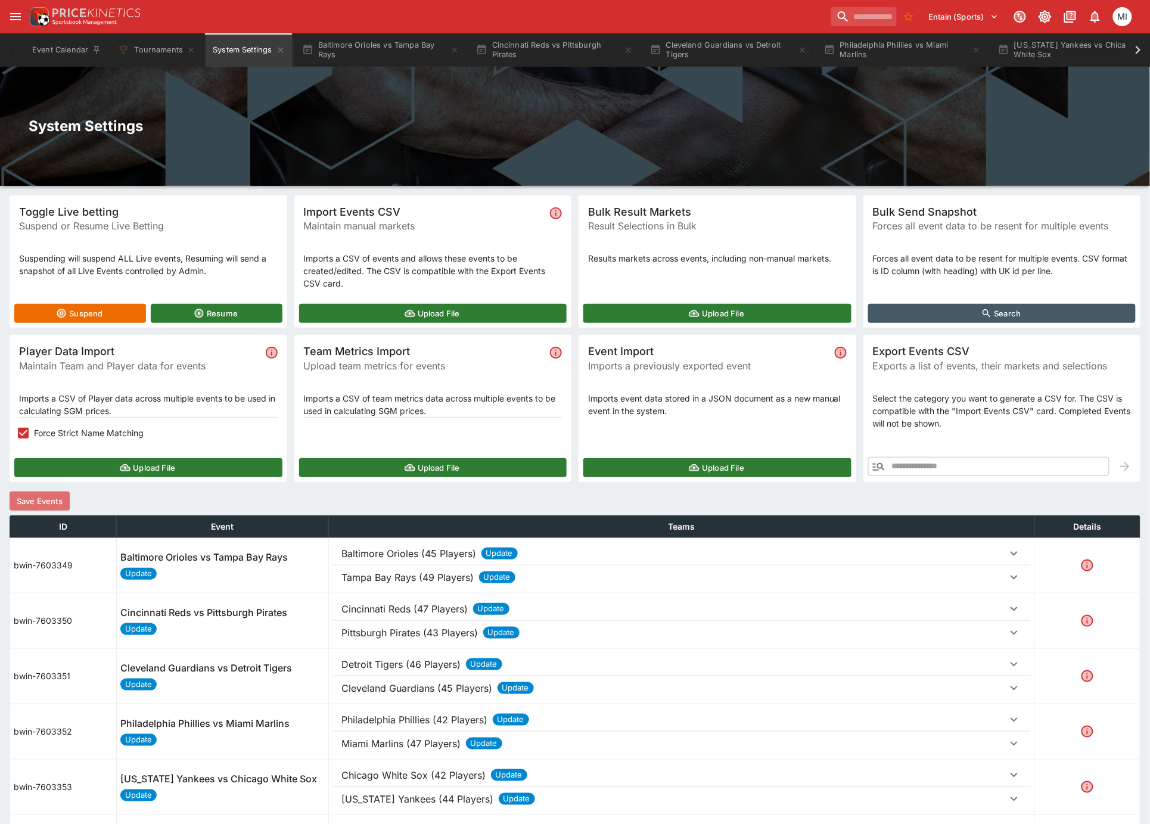 The width and height of the screenshot is (1150, 824). What do you see at coordinates (204, 613) in the screenshot?
I see `h6: Cincinnati Reds vs Pittsburgh Pirates` at bounding box center [204, 613].